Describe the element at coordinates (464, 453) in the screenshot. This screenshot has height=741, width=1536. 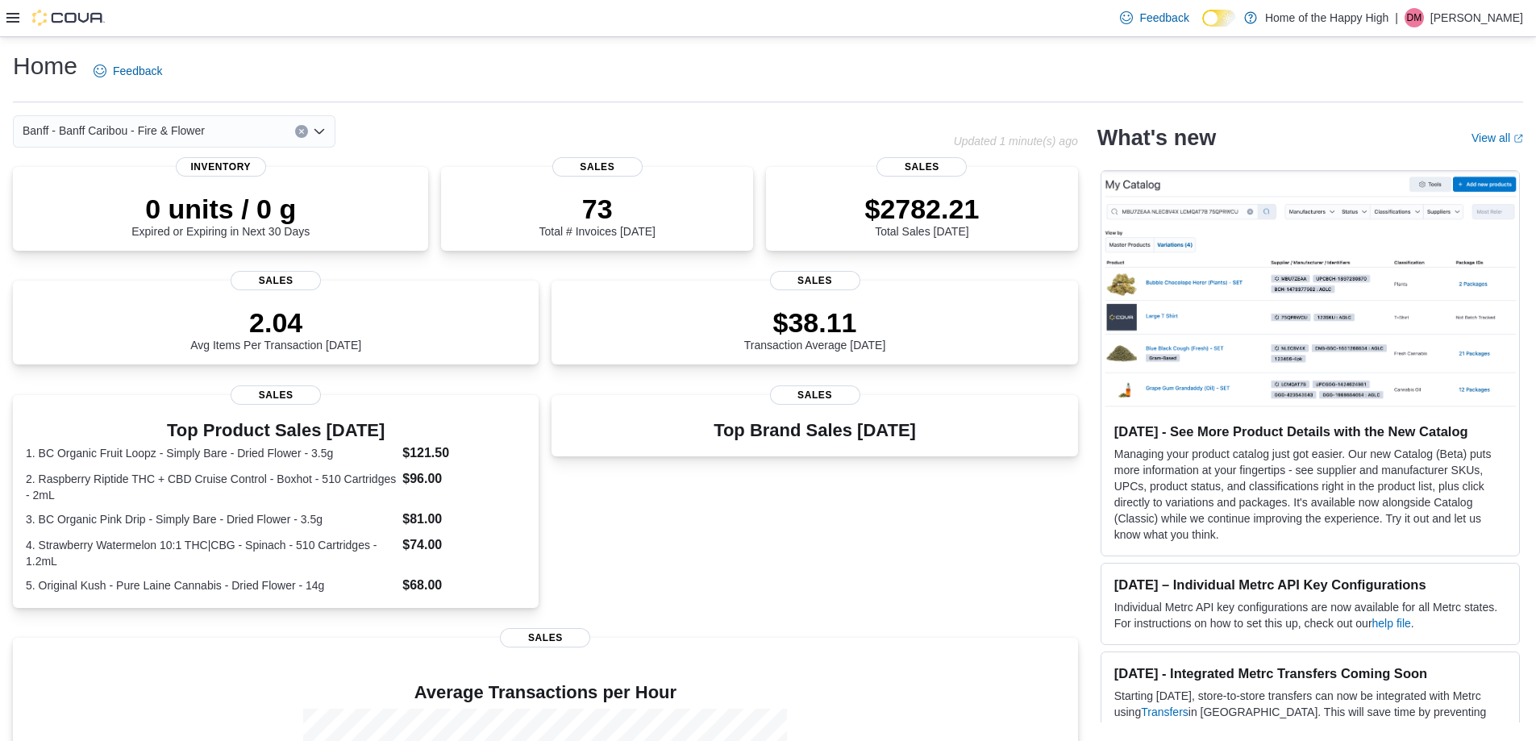
I see `dd: $121.50` at that location.